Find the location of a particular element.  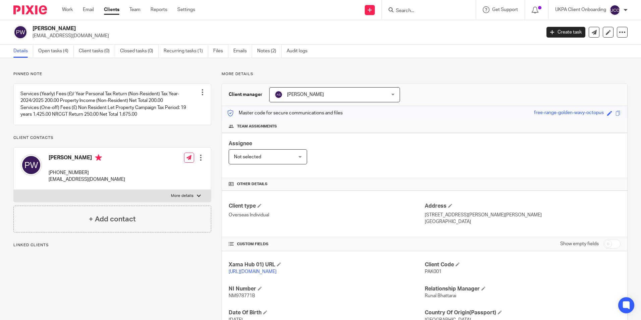

a: Details is located at coordinates (23, 51).